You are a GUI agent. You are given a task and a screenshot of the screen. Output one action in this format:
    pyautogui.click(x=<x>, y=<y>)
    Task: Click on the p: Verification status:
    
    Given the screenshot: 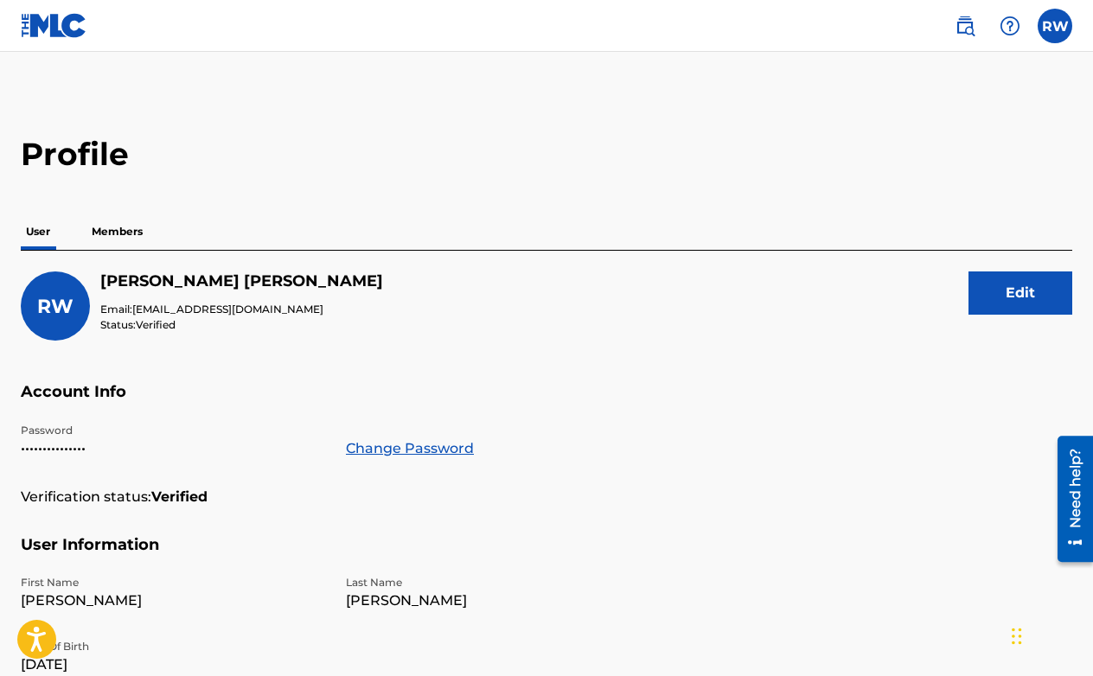 What is the action you would take?
    pyautogui.click(x=86, y=497)
    